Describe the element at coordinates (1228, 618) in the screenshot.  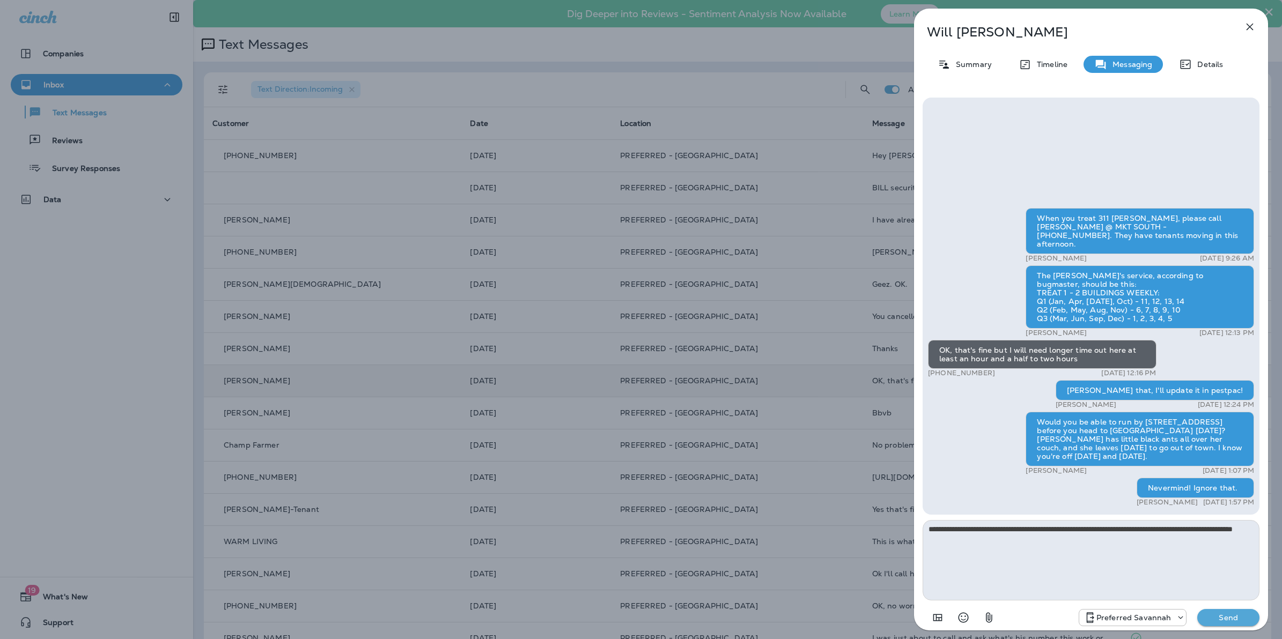
I see `button: Send` at that location.